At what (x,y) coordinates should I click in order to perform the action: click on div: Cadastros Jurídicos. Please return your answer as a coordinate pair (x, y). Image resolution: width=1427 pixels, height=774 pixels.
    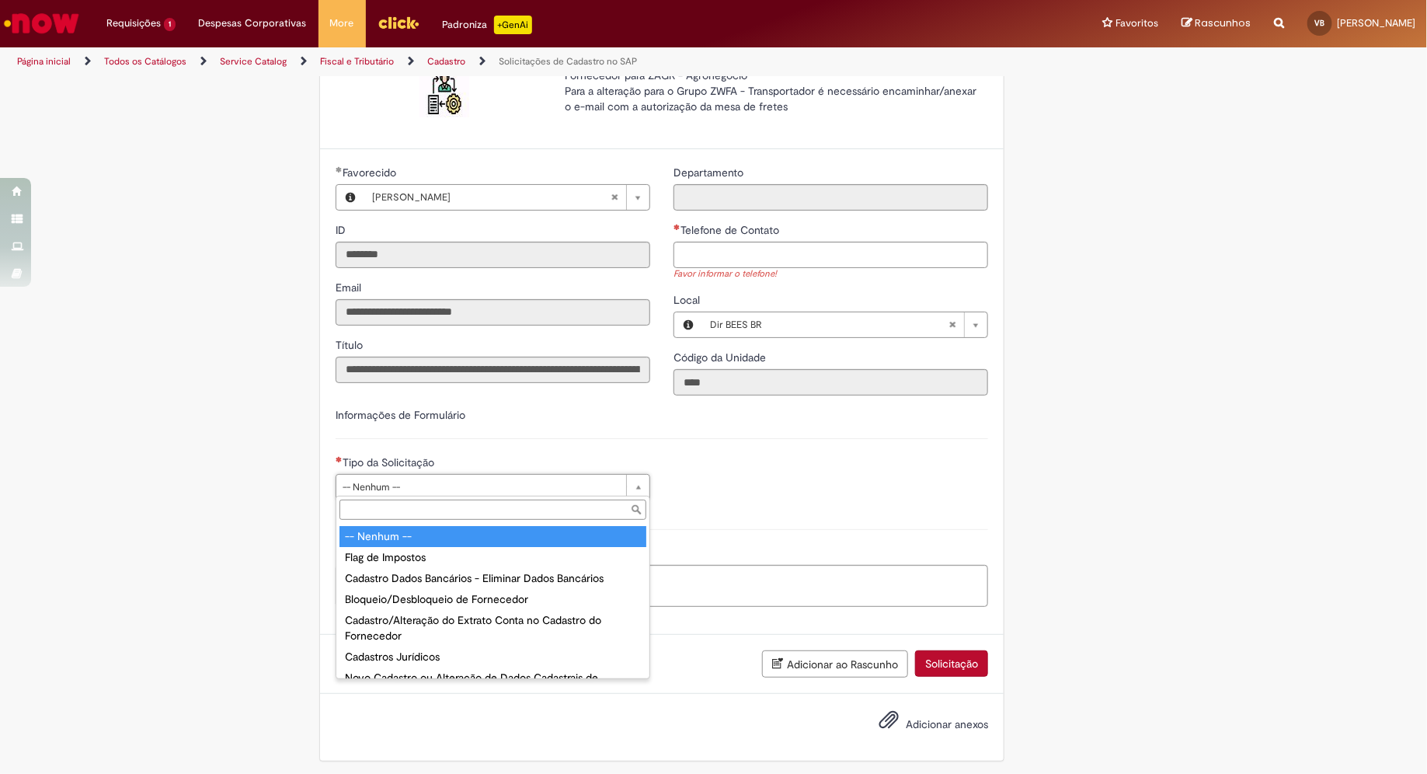
    Looking at the image, I should click on (493, 656).